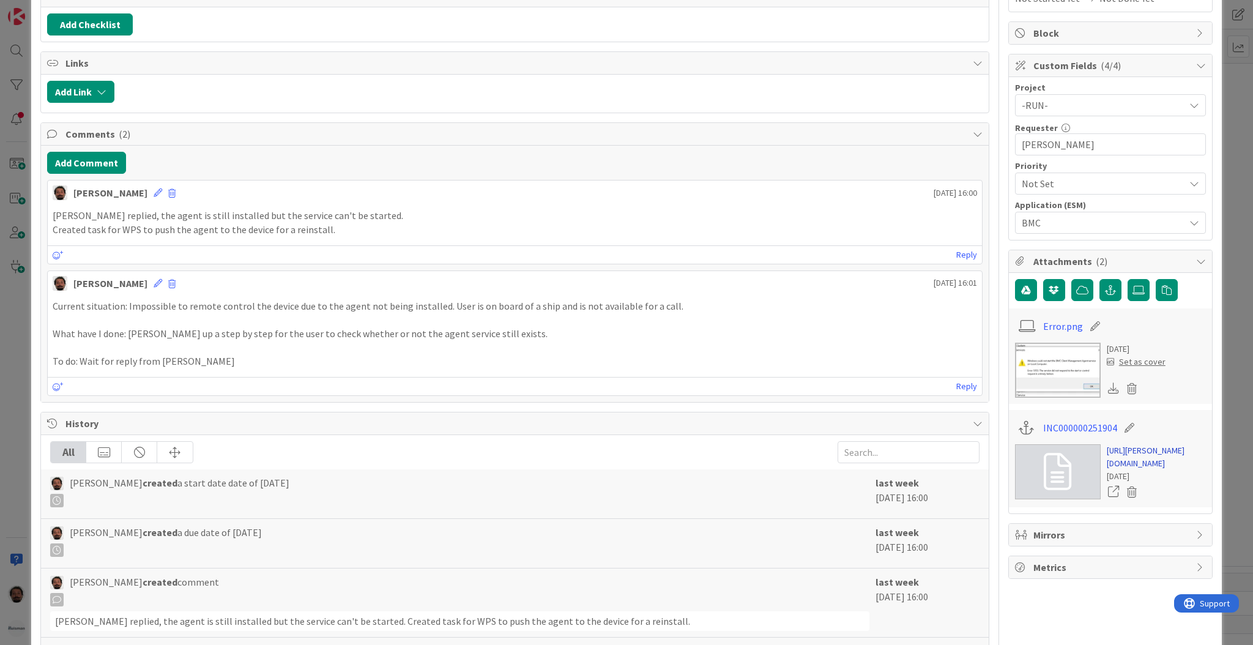 This screenshot has width=1253, height=645. I want to click on input: Search..., so click(909, 452).